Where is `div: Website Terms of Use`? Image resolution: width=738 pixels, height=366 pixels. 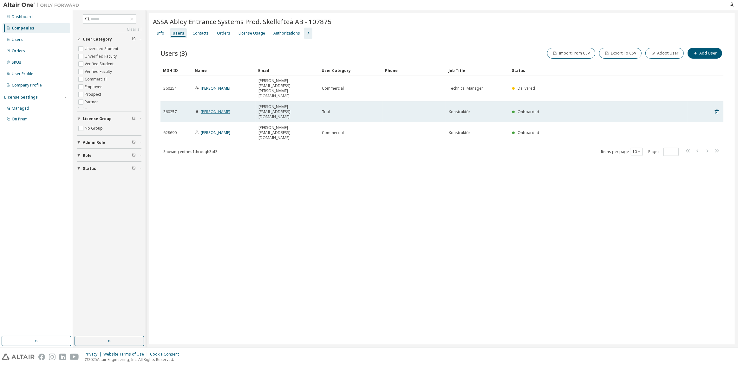 div: Website Terms of Use is located at coordinates (126, 354).